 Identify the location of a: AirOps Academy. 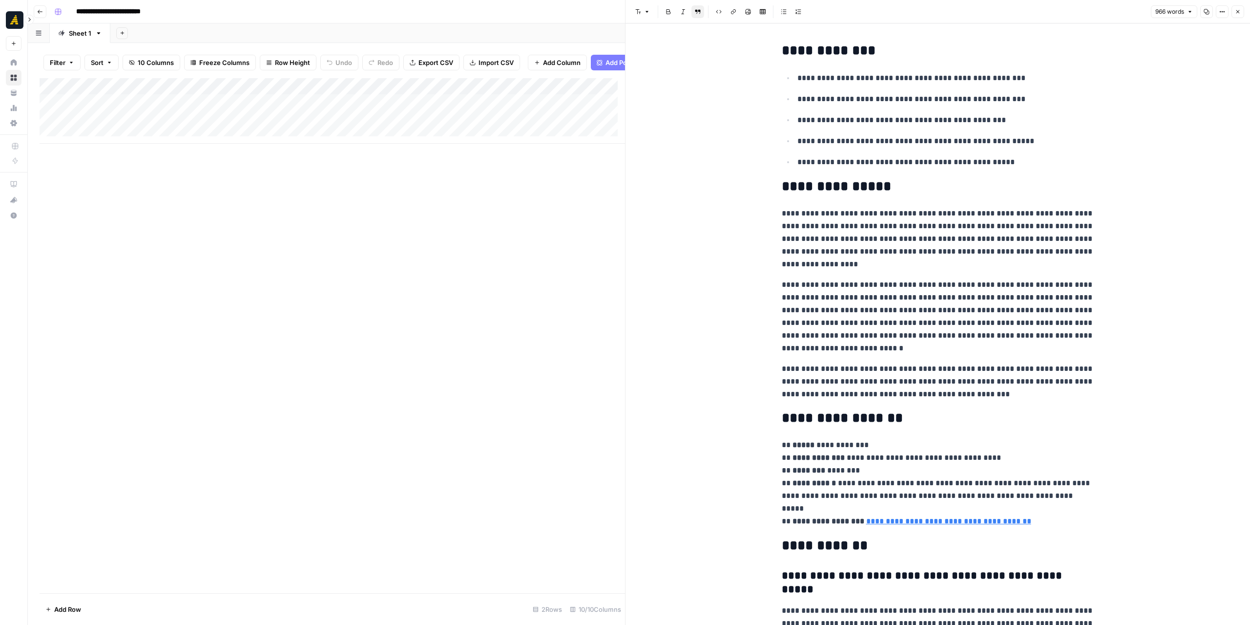
(14, 184).